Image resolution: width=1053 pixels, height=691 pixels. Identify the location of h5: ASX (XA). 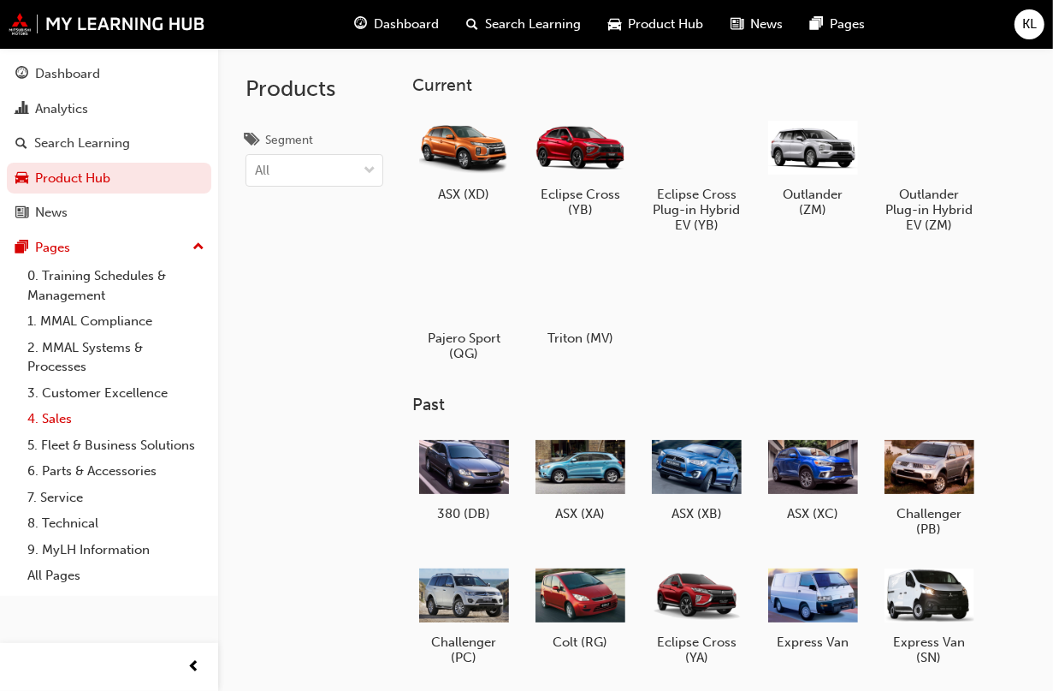
(580, 513).